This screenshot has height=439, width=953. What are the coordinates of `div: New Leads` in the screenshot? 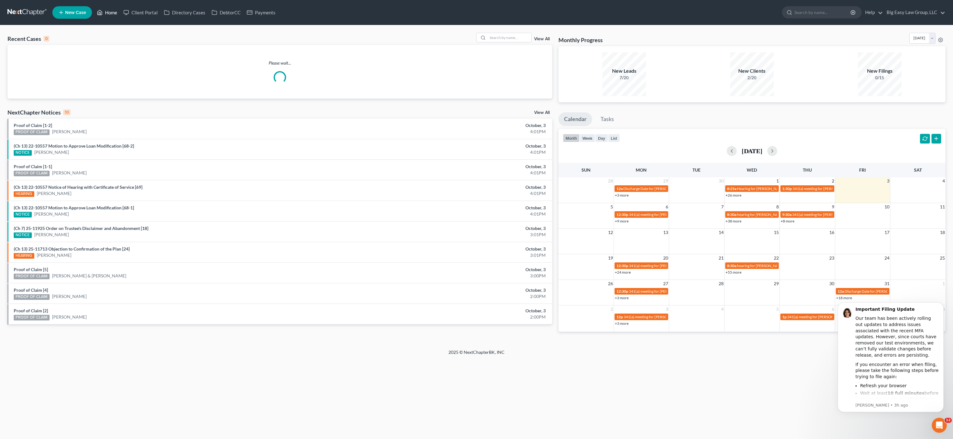 It's located at (624, 71).